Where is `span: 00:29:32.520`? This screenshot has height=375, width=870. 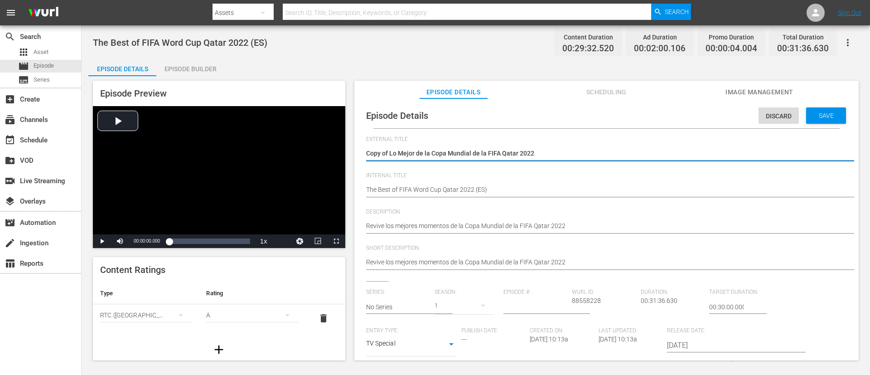
span: 00:29:32.520 is located at coordinates (588, 49).